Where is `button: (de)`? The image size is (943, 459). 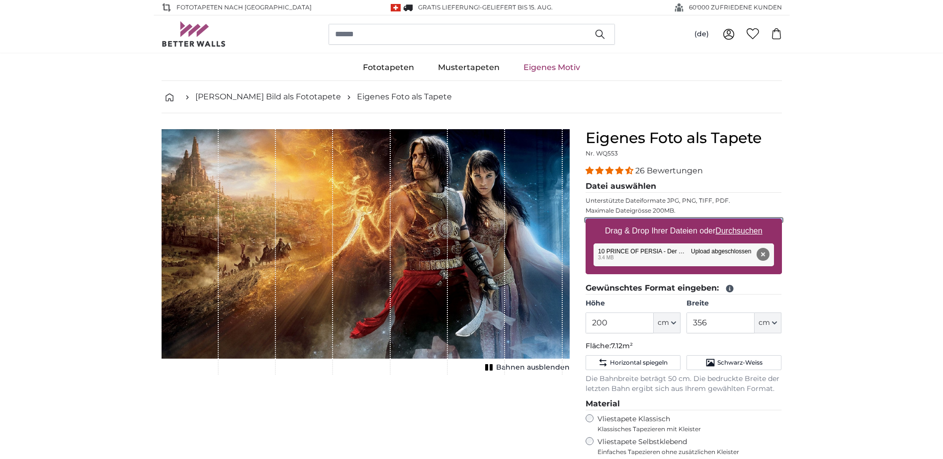
button: (de) is located at coordinates (701, 34).